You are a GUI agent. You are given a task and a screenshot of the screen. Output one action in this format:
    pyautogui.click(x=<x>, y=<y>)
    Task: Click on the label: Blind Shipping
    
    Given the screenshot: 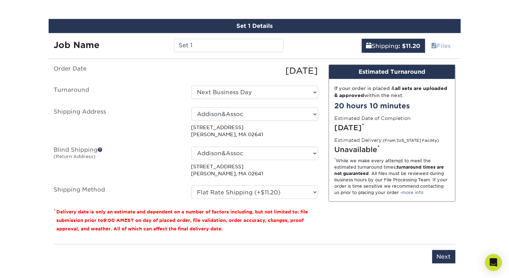 What is the action you would take?
    pyautogui.click(x=117, y=162)
    